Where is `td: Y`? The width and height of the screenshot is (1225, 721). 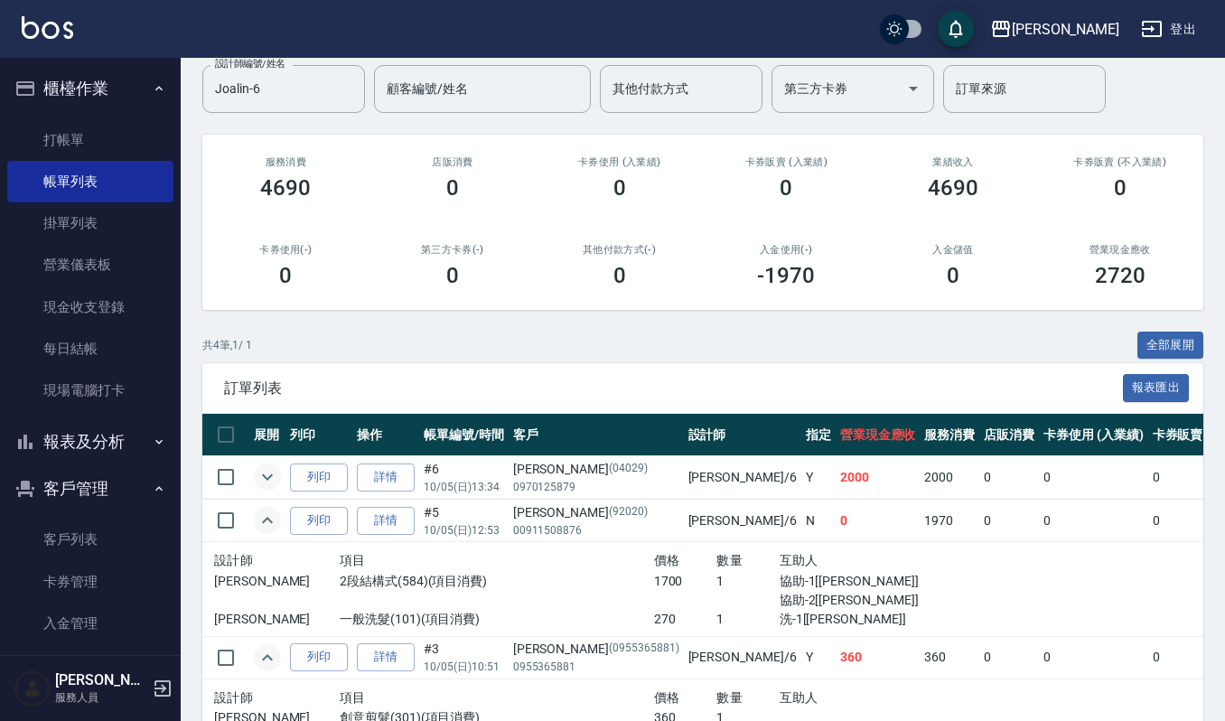
td: Y is located at coordinates (819, 657).